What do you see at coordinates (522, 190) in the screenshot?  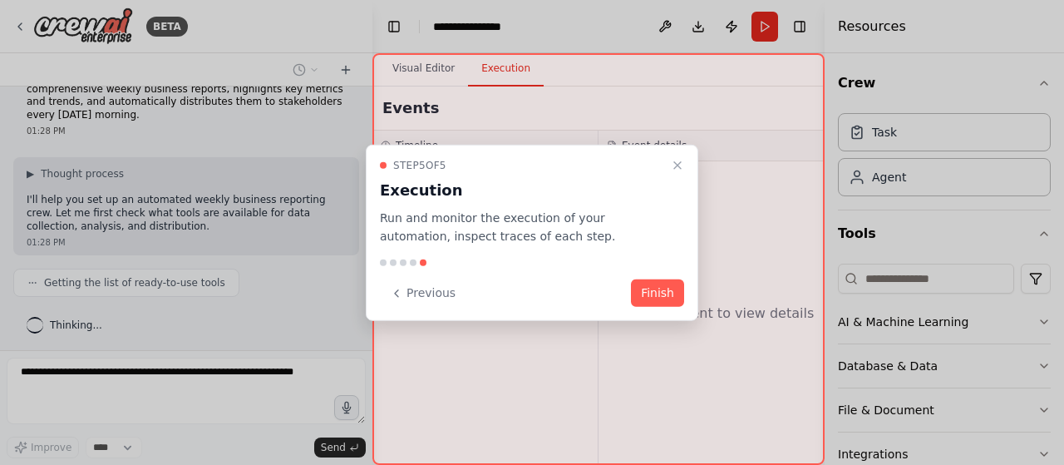 I see `h3: Execution` at bounding box center [522, 190].